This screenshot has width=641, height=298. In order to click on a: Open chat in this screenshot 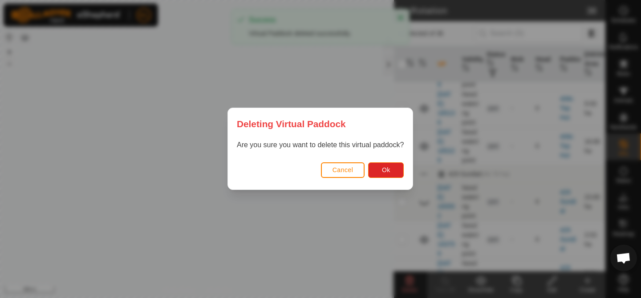, I will do `click(624, 258)`.